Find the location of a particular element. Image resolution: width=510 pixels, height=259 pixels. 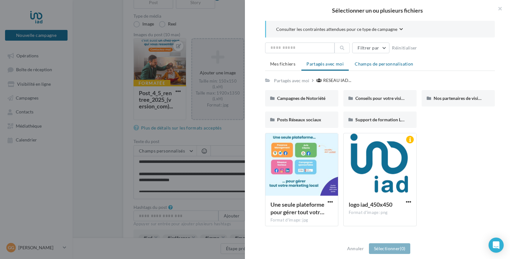

span: Champs de personnalisation is located at coordinates (384, 64).